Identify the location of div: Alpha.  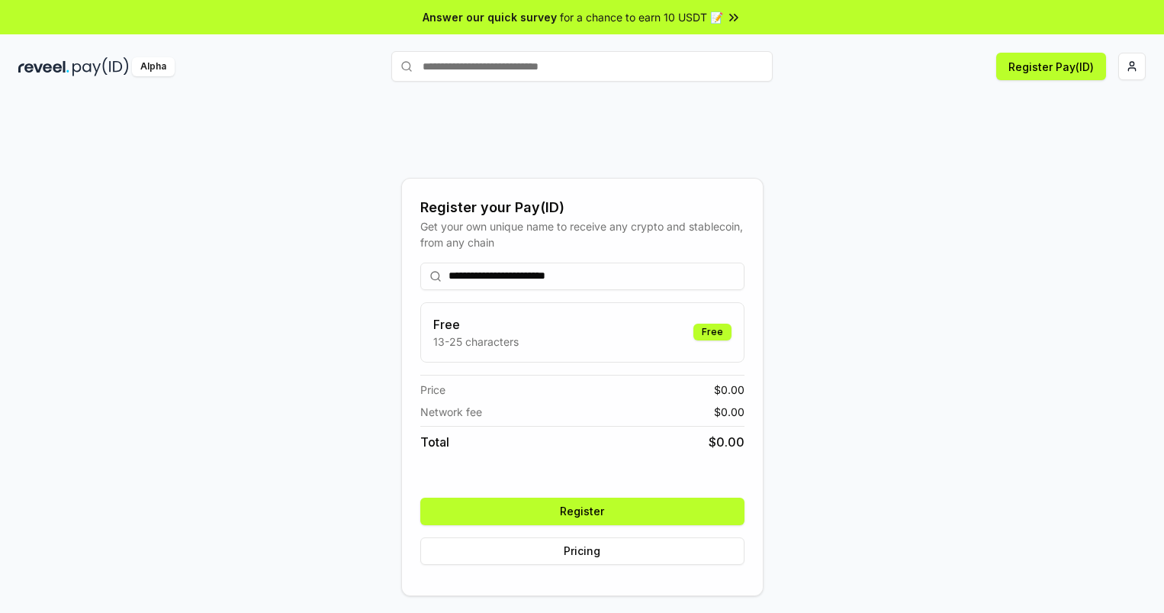
(153, 66).